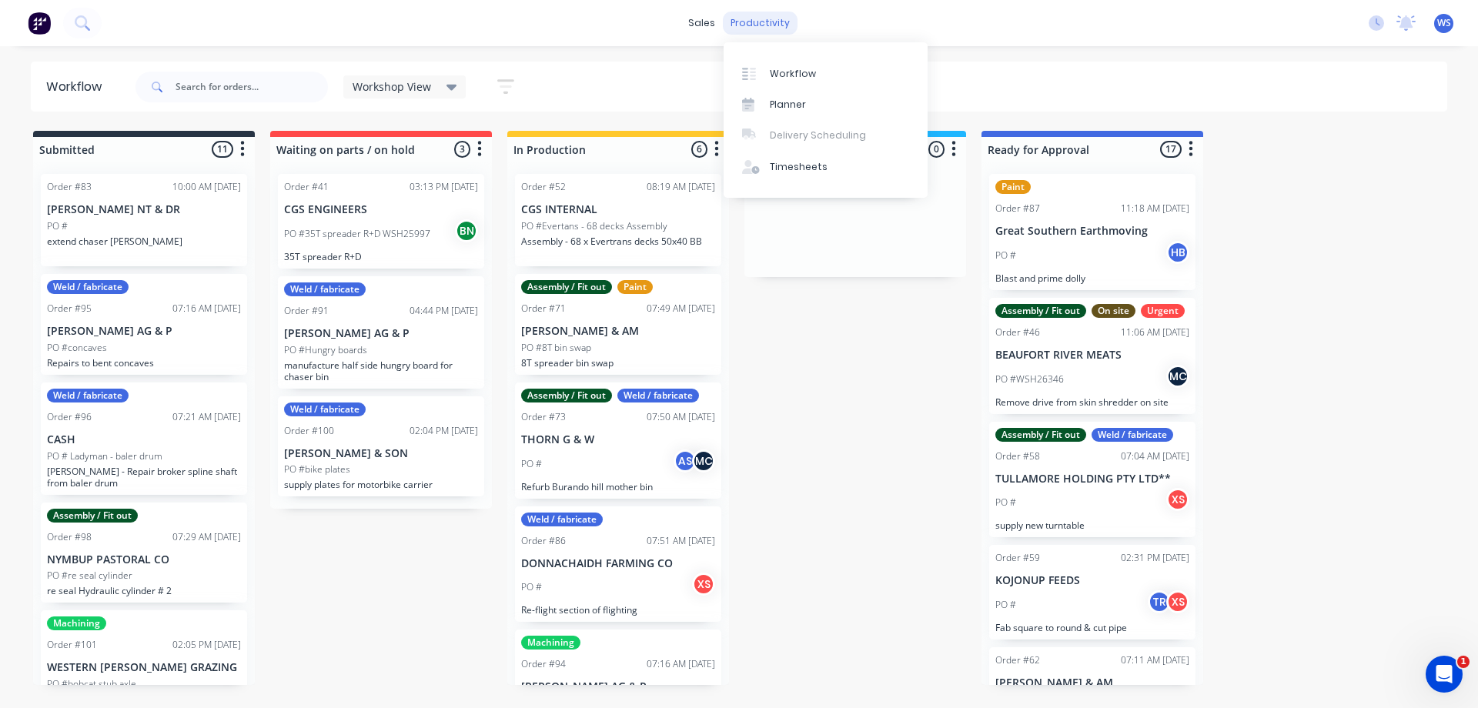  Describe the element at coordinates (618, 362) in the screenshot. I see `p: 8T spreader bin swap` at that location.